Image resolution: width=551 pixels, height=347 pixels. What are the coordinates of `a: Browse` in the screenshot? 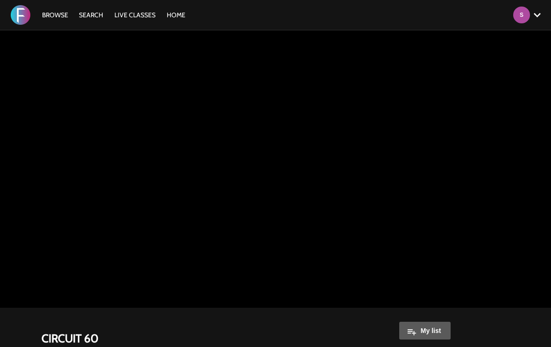 It's located at (55, 15).